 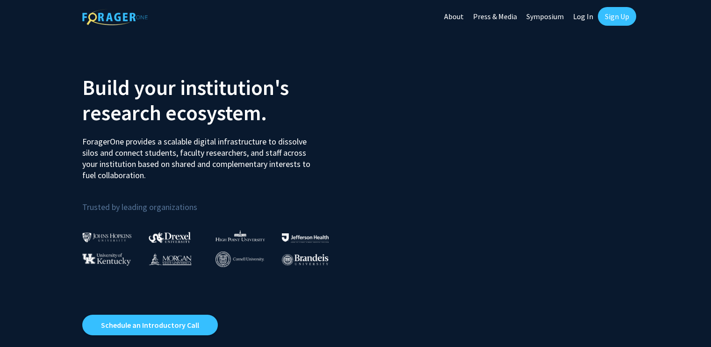 What do you see at coordinates (115, 17) in the screenshot?
I see `img: ForagerOne Logo` at bounding box center [115, 17].